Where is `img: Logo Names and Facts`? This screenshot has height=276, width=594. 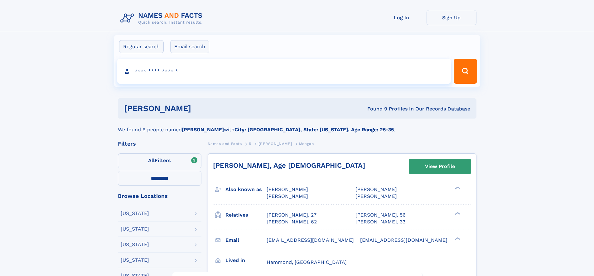 img: Logo Names and Facts is located at coordinates (163, 18).